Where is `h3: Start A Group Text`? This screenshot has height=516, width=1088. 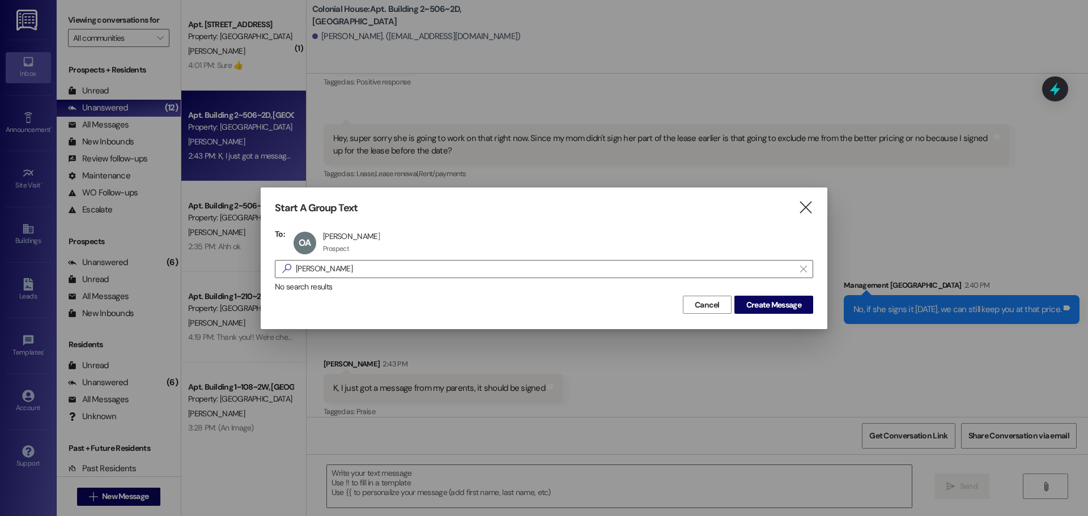
h3: Start A Group Text is located at coordinates (316, 208).